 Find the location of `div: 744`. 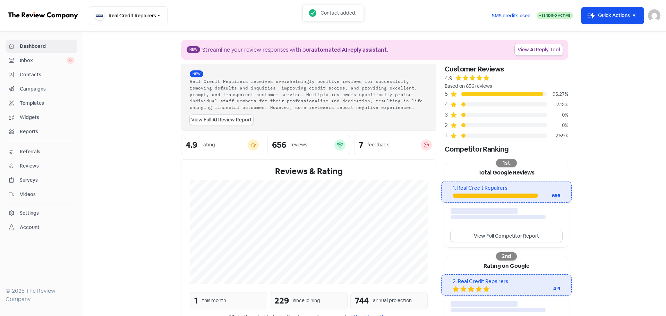

div: 744 is located at coordinates (362, 301).